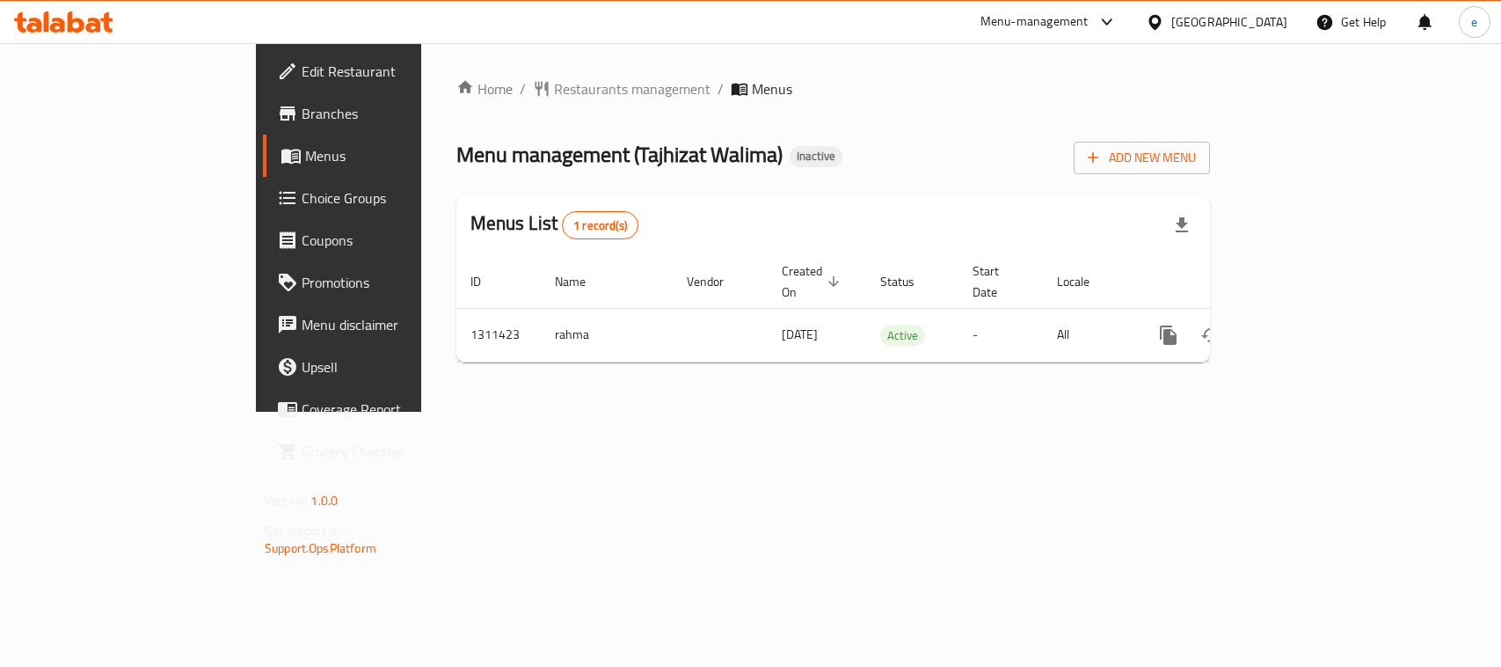 This screenshot has height=667, width=1501. What do you see at coordinates (607, 334) in the screenshot?
I see `td: rahma` at bounding box center [607, 334].